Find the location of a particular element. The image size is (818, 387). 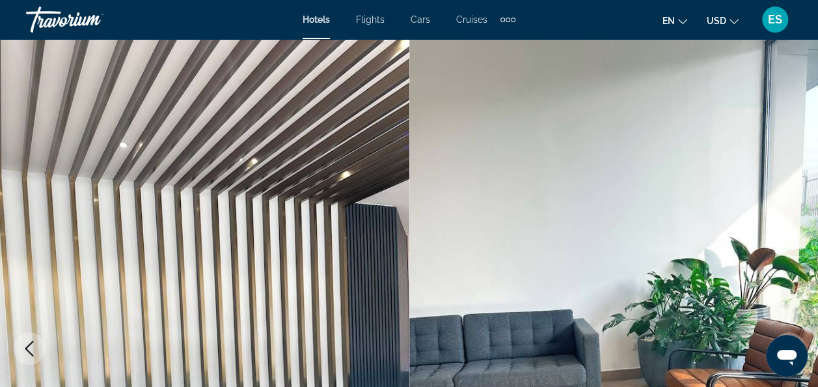

span: Flights is located at coordinates (371, 20).